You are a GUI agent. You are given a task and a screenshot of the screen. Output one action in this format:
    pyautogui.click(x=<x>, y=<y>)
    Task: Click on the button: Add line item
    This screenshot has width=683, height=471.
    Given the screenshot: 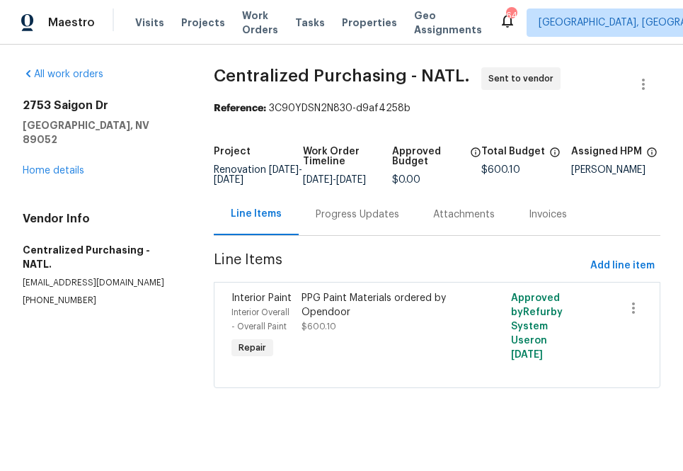 What is the action you would take?
    pyautogui.click(x=622, y=266)
    